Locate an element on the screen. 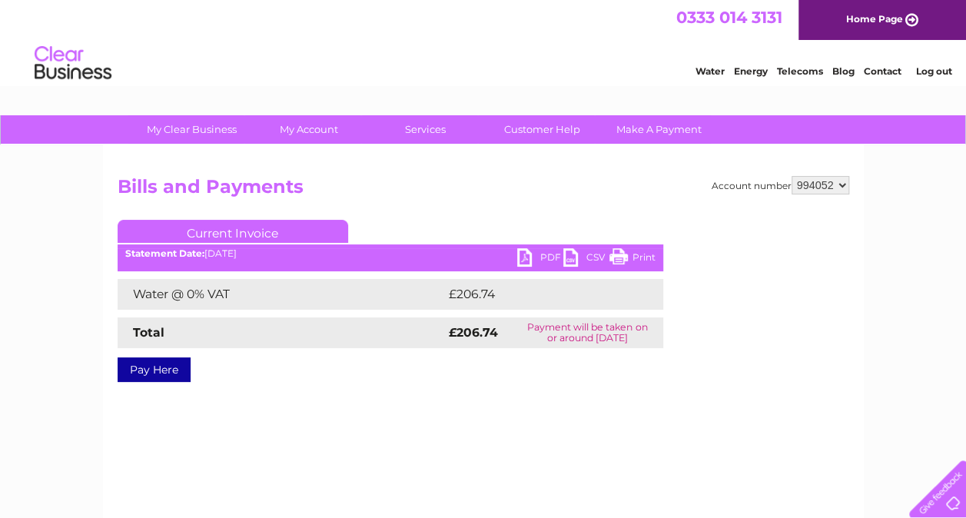 The image size is (966, 518). a: Telecoms is located at coordinates (800, 71).